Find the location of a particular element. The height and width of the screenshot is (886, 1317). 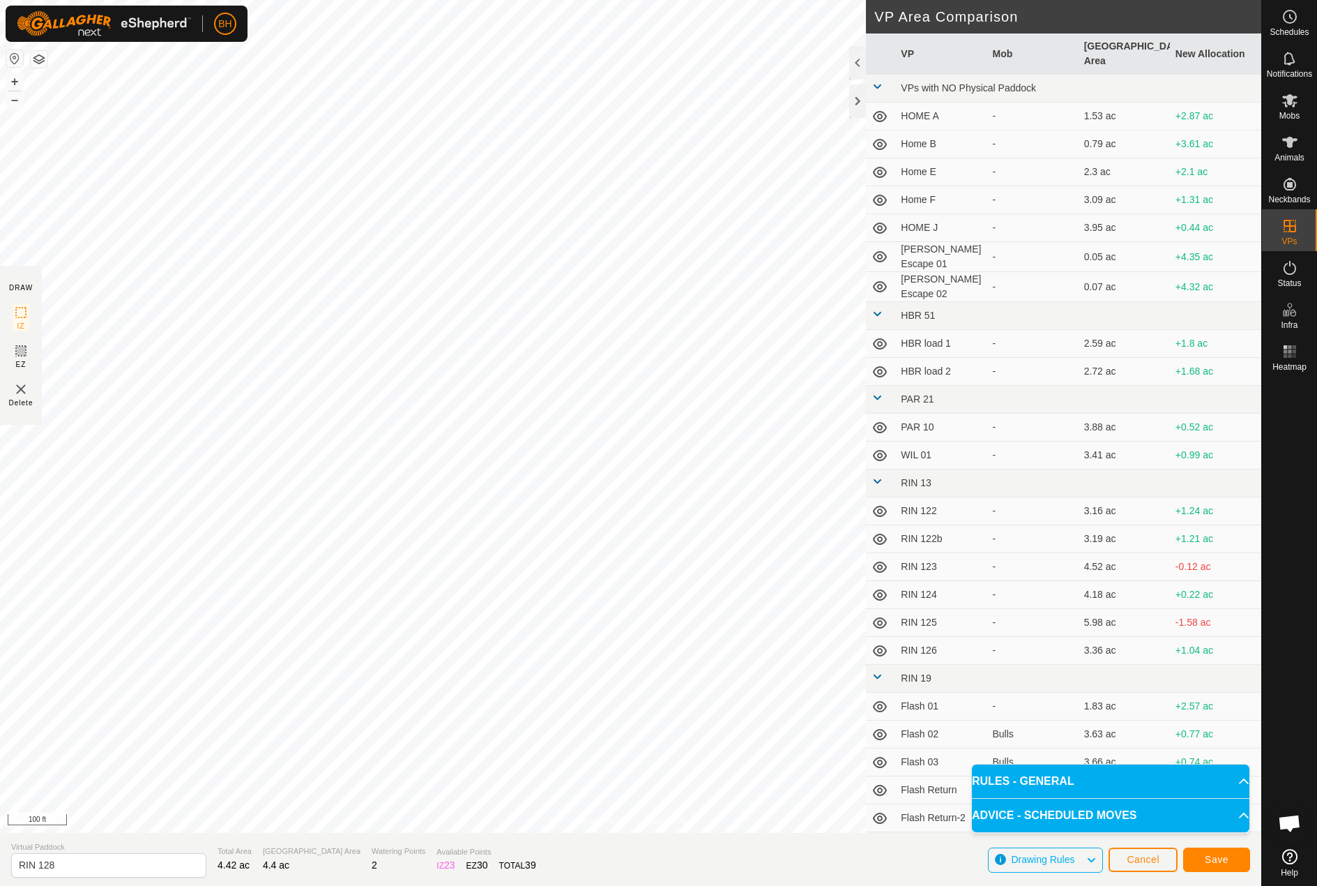

span: Heatmap is located at coordinates (1289, 367).